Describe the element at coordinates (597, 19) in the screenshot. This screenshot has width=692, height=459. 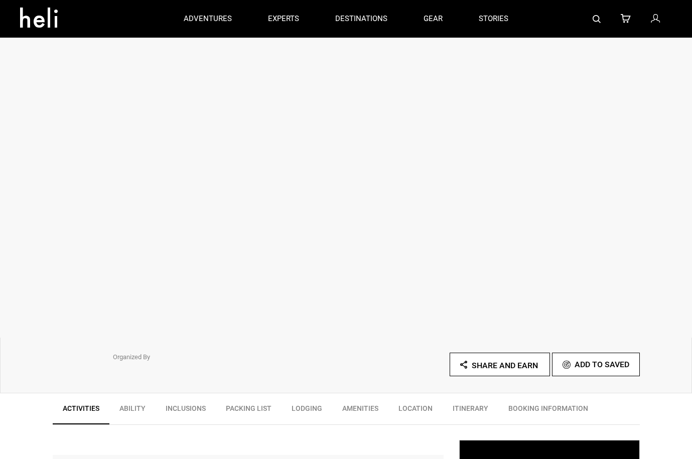
I see `img: search-bar-icon.svg` at that location.